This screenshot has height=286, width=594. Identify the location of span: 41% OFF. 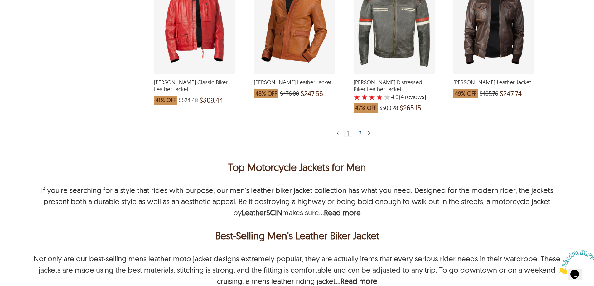
(165, 100).